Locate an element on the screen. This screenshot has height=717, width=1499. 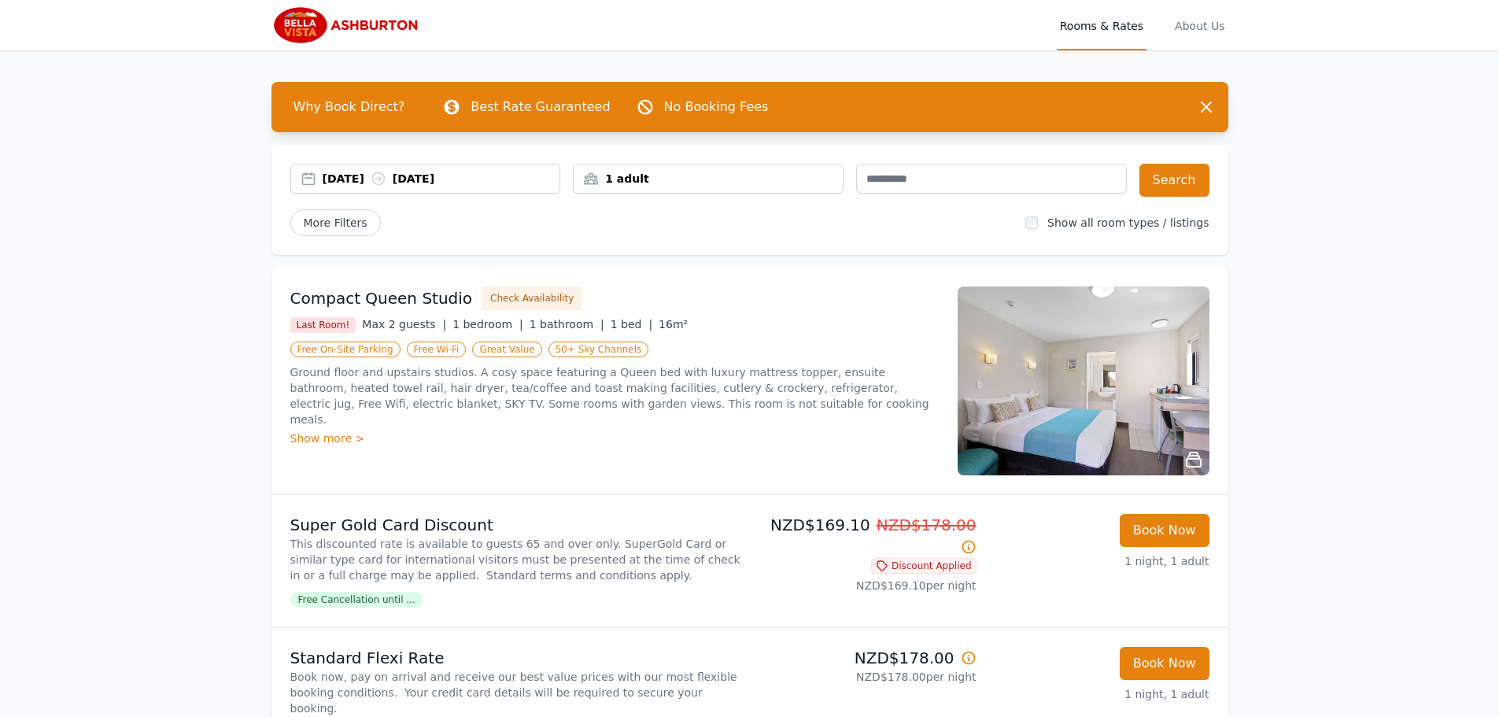
span: Free Wi-Fi is located at coordinates (437, 349).